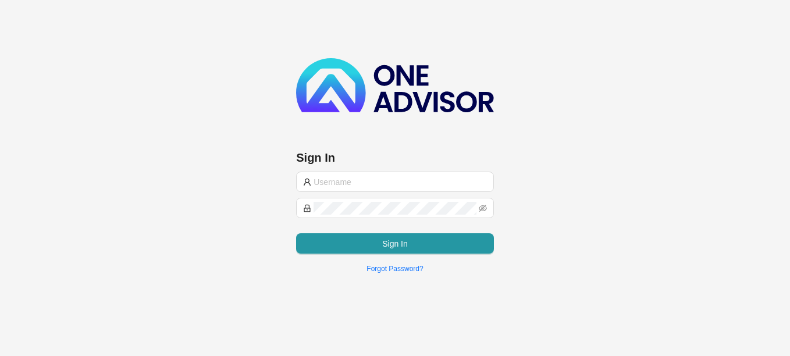  Describe the element at coordinates (395, 85) in the screenshot. I see `img: b89e593ecd872904241dc73b71df2e41-logo-dark.svg` at that location.